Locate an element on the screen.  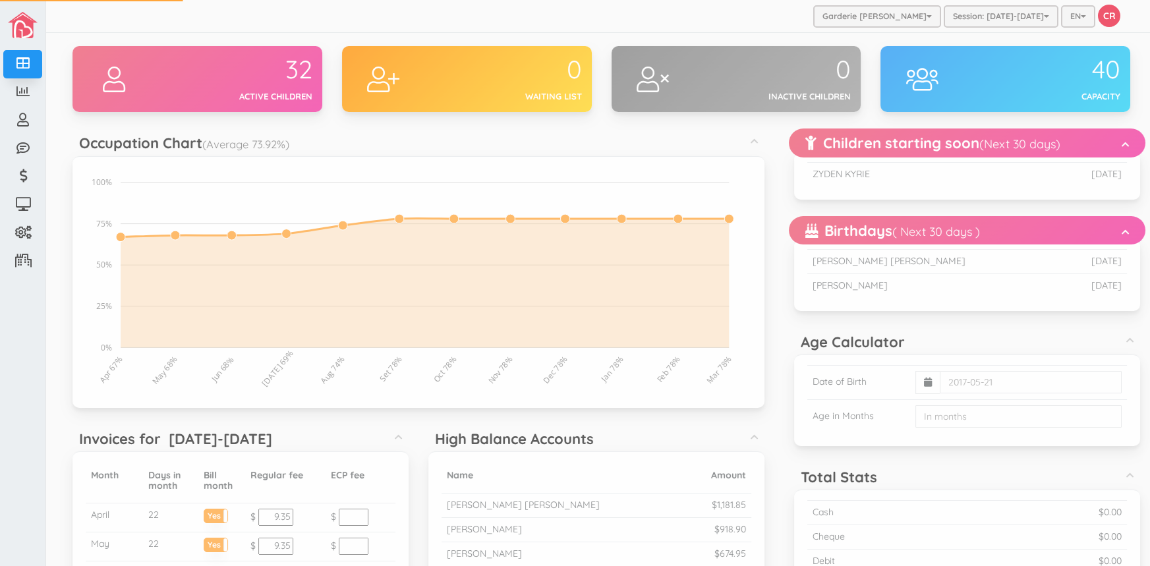
div: Waiting list is located at coordinates (505, 96).